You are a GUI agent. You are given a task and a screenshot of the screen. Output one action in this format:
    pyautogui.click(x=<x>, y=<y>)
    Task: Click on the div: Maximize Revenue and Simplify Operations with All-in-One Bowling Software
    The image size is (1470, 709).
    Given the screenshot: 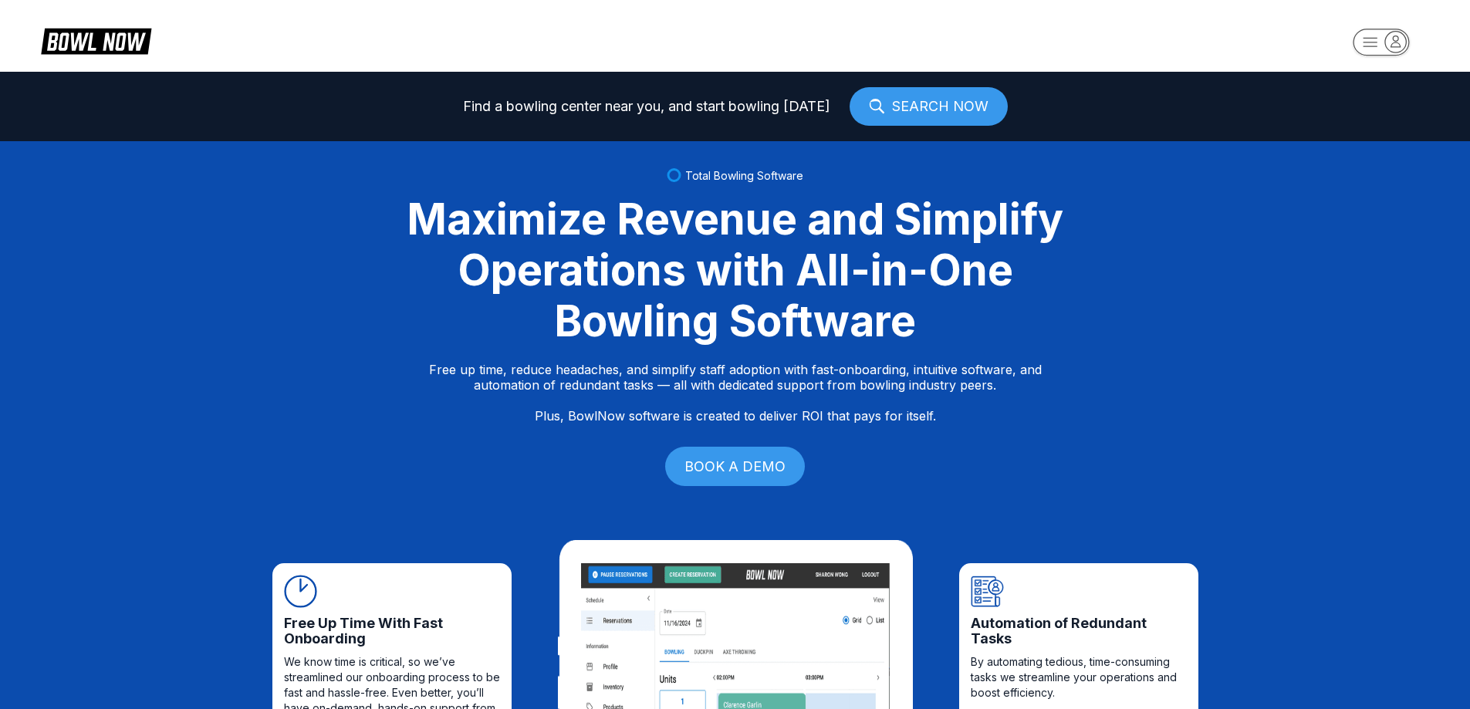 What is the action you would take?
    pyautogui.click(x=735, y=270)
    